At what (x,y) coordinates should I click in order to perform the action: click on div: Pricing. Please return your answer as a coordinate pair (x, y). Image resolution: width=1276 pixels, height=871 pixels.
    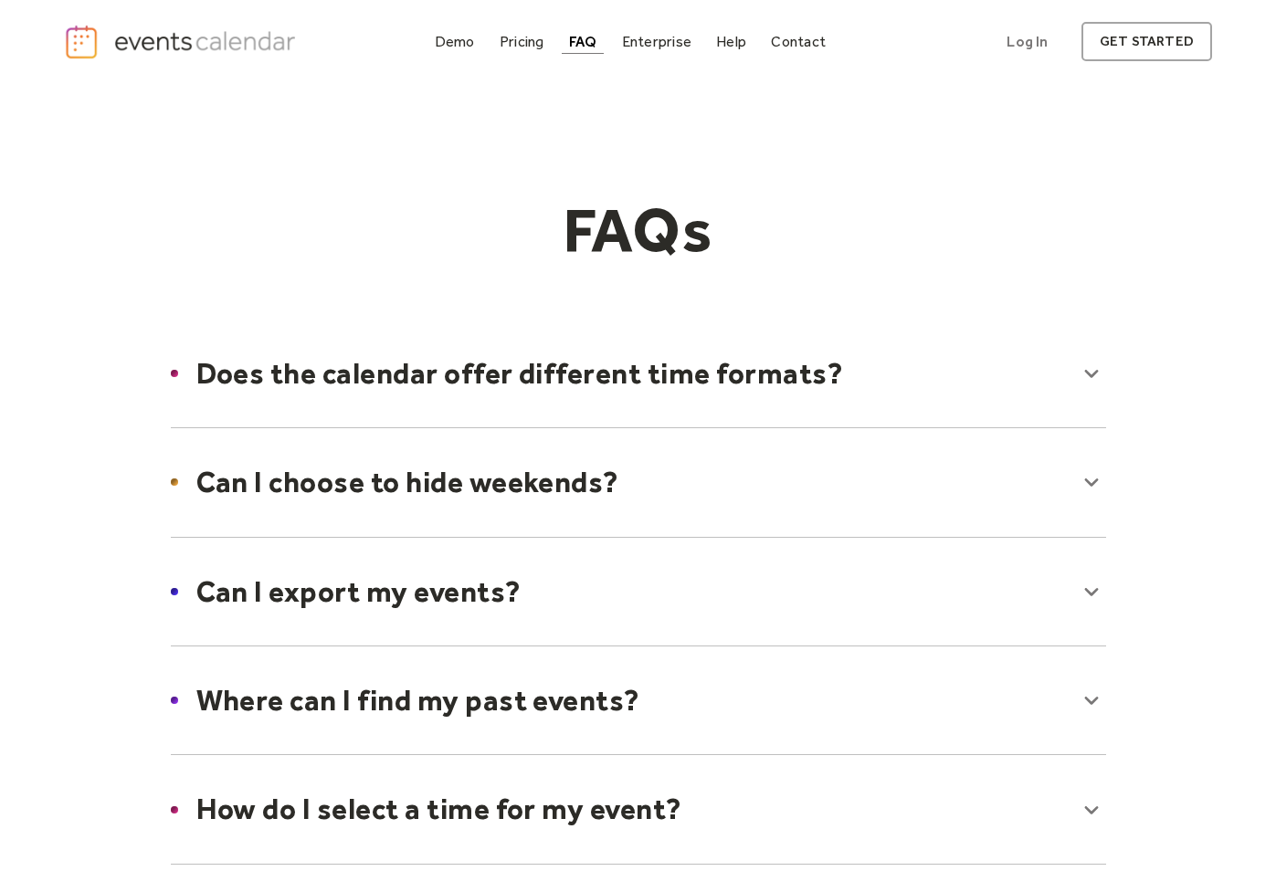
    Looking at the image, I should click on (521, 41).